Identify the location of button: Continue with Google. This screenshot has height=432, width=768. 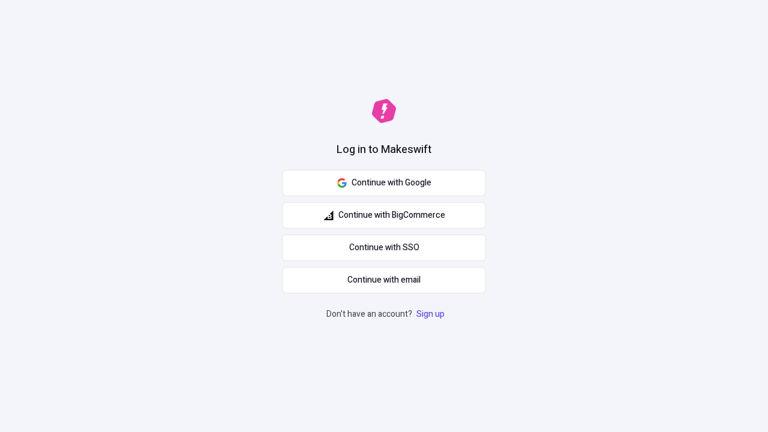
(384, 183).